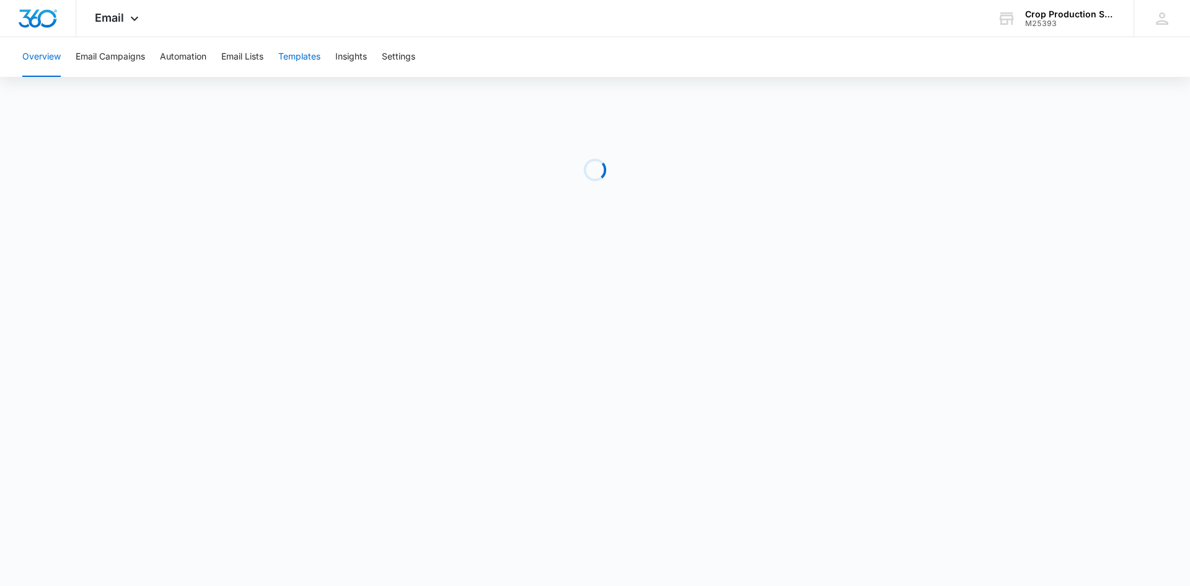 This screenshot has width=1190, height=586. What do you see at coordinates (109, 17) in the screenshot?
I see `span: Email` at bounding box center [109, 17].